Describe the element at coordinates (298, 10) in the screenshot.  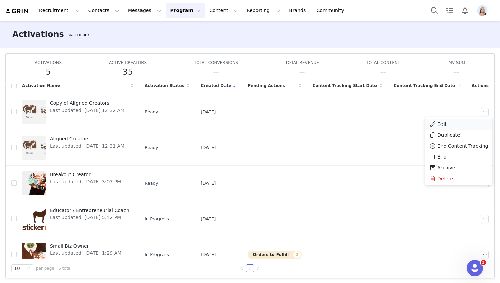
I see `a: Brands` at that location.